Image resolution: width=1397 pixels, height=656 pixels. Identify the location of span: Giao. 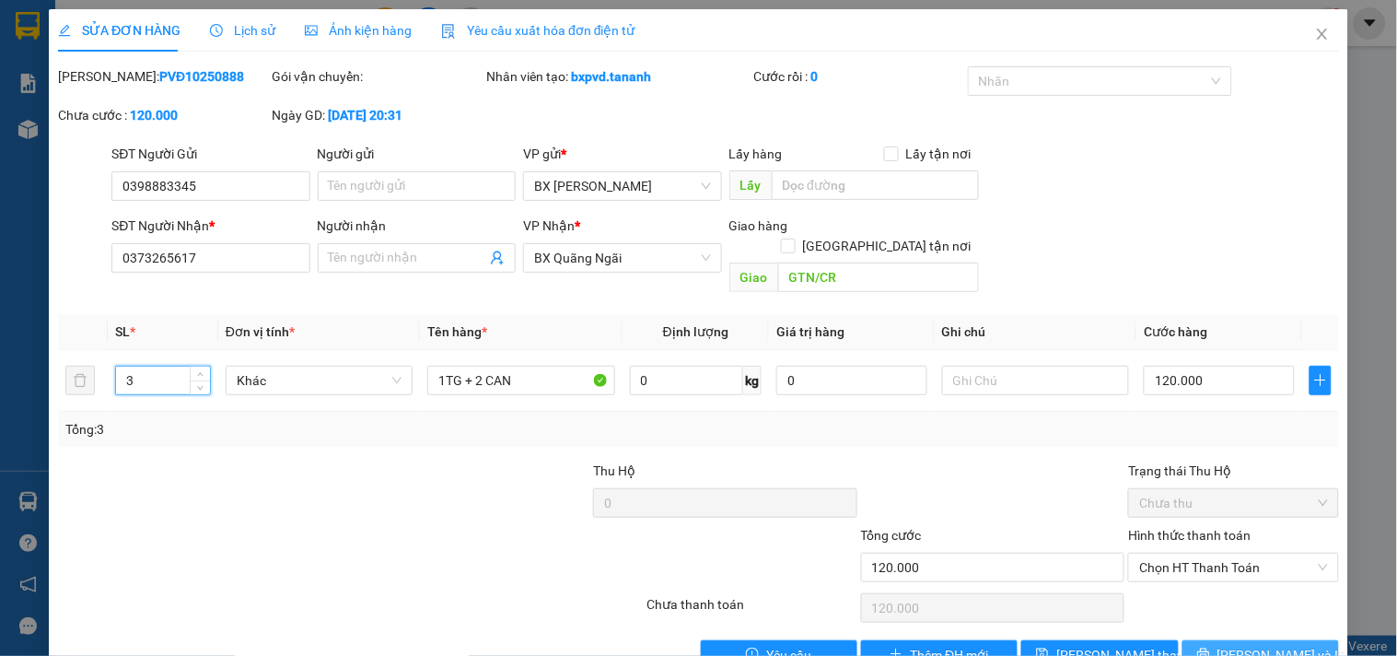
(753, 277).